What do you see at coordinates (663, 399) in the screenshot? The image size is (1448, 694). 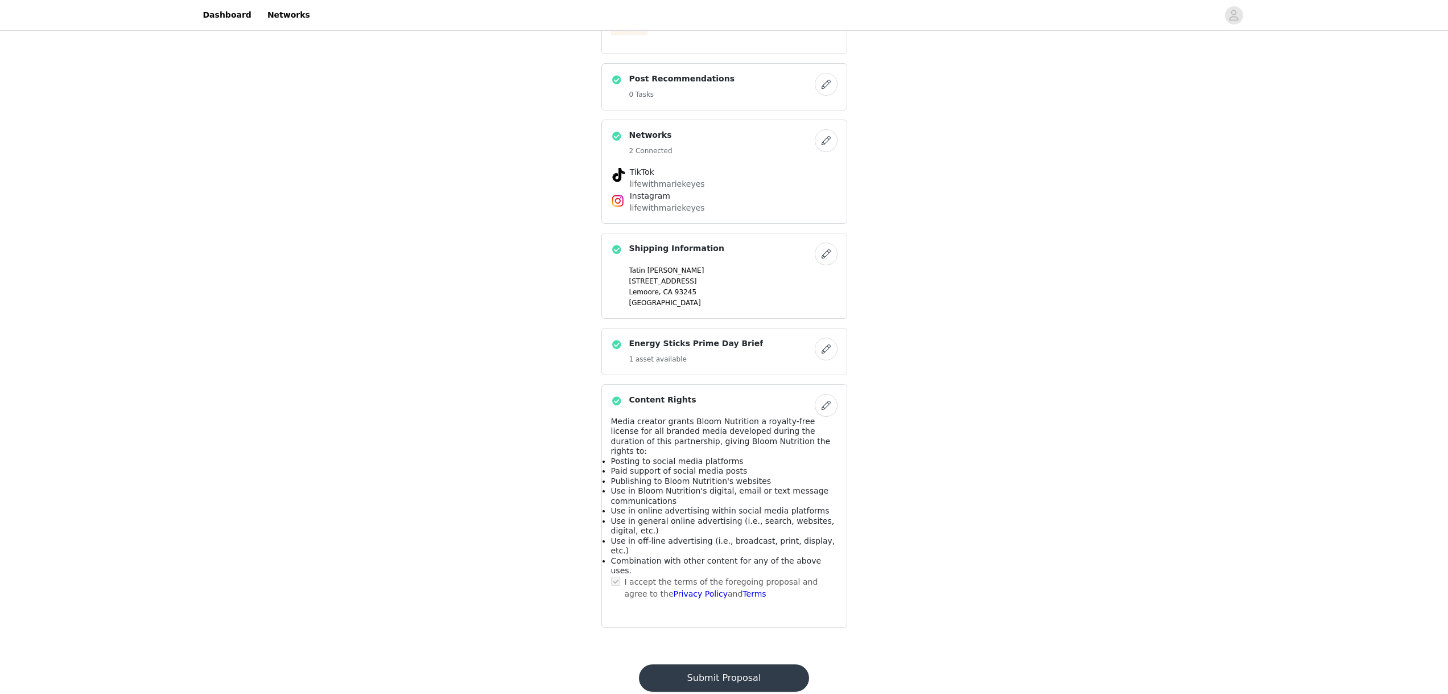 I see `h4: Content Rights` at bounding box center [663, 399].